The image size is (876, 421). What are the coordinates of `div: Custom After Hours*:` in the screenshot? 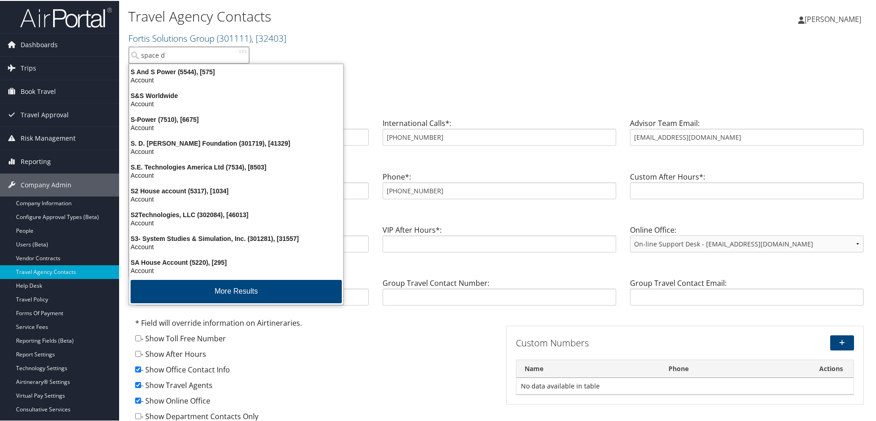 It's located at (747, 188).